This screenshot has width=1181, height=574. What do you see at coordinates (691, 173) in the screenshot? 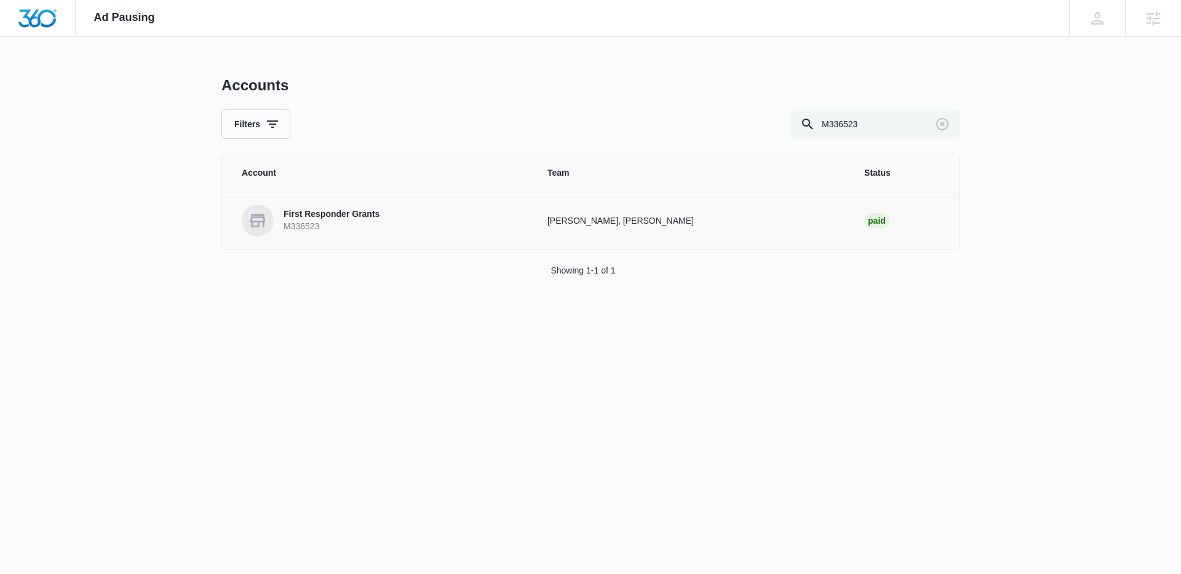
I see `span: Team` at bounding box center [691, 173].